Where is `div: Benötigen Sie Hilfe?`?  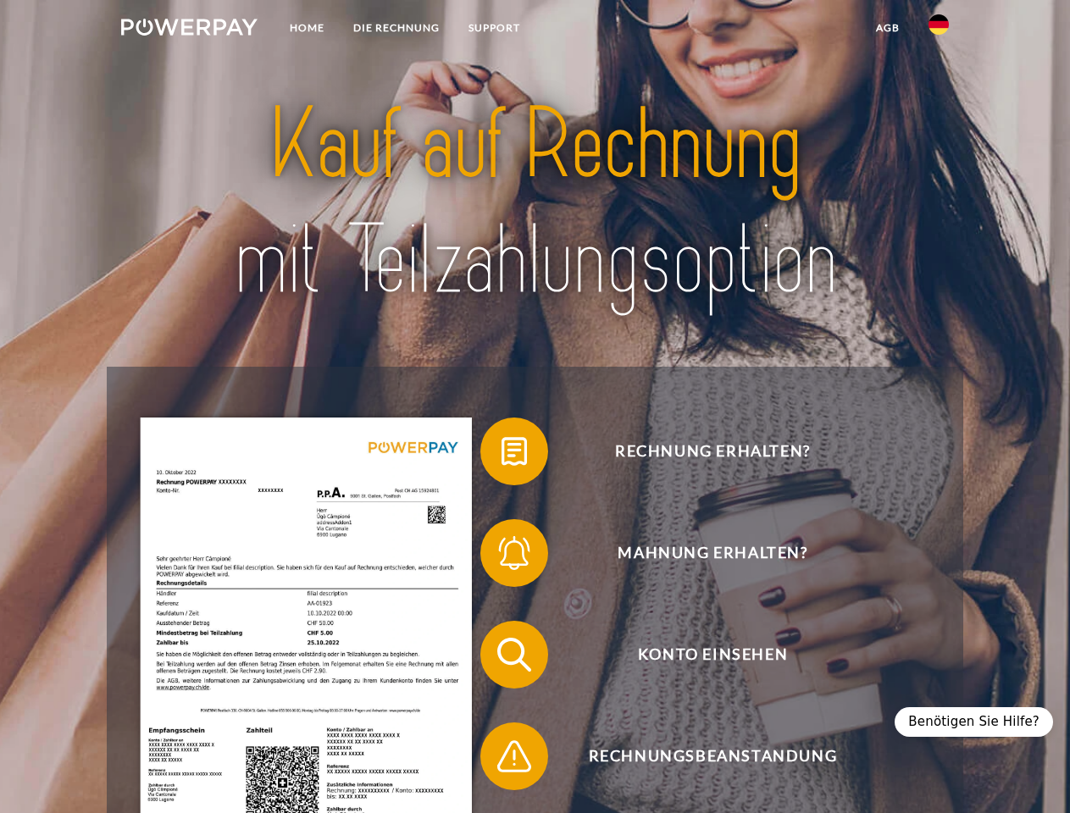 div: Benötigen Sie Hilfe? is located at coordinates (974, 722).